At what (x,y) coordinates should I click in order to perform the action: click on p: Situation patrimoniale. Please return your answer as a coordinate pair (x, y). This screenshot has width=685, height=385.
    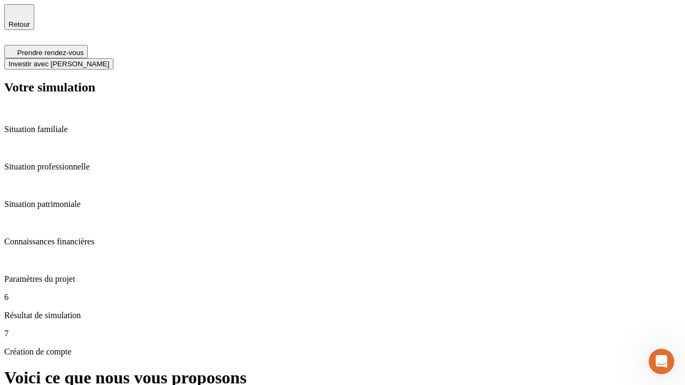
    Looking at the image, I should click on (342, 204).